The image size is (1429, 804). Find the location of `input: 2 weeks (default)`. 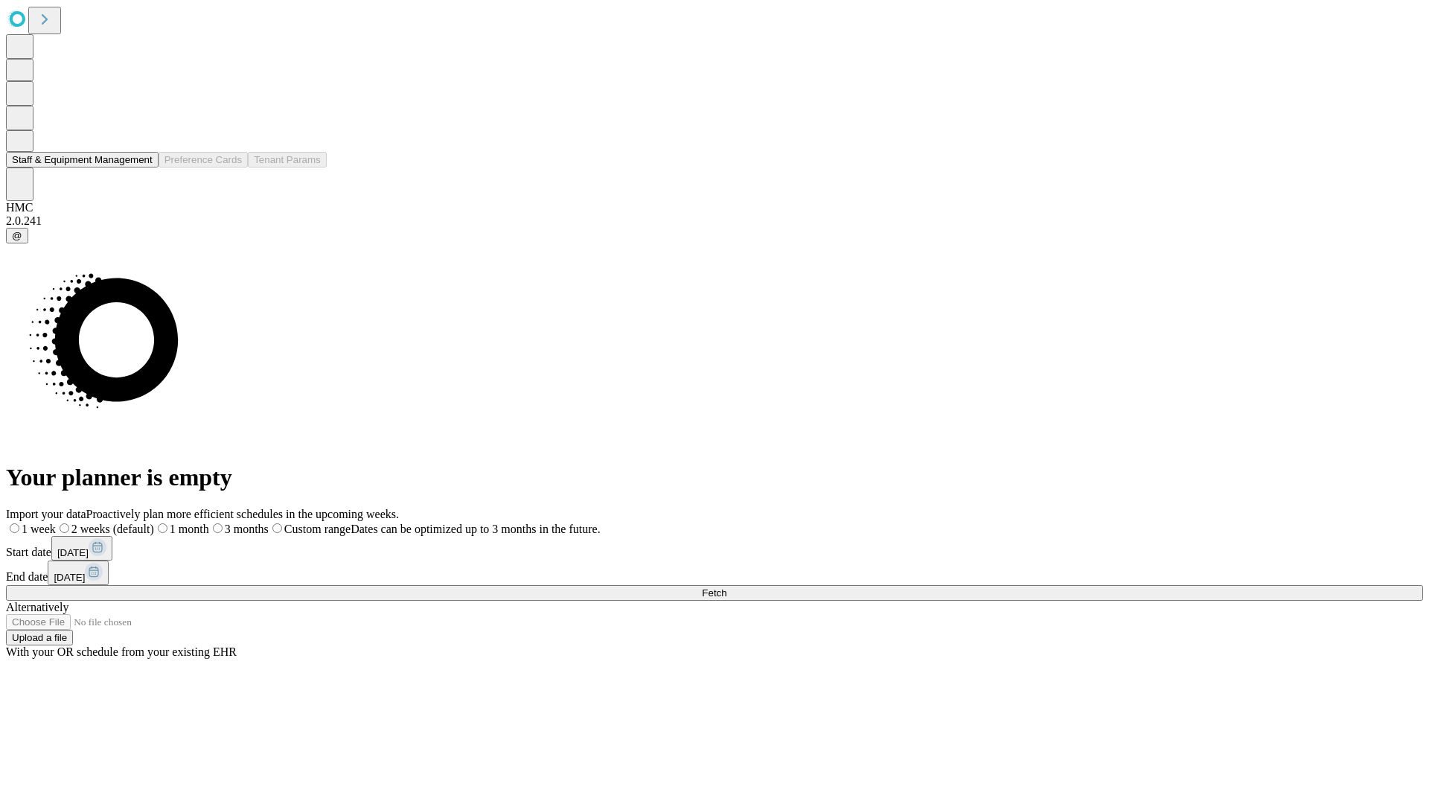

input: 2 weeks (default) is located at coordinates (64, 528).